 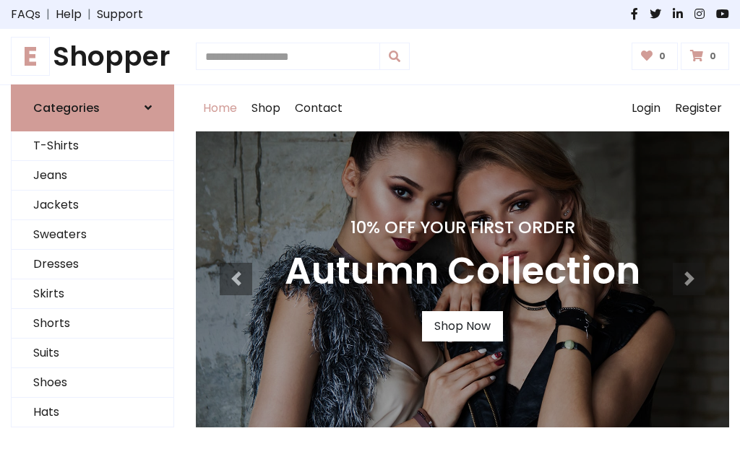 I want to click on a: Login, so click(x=646, y=108).